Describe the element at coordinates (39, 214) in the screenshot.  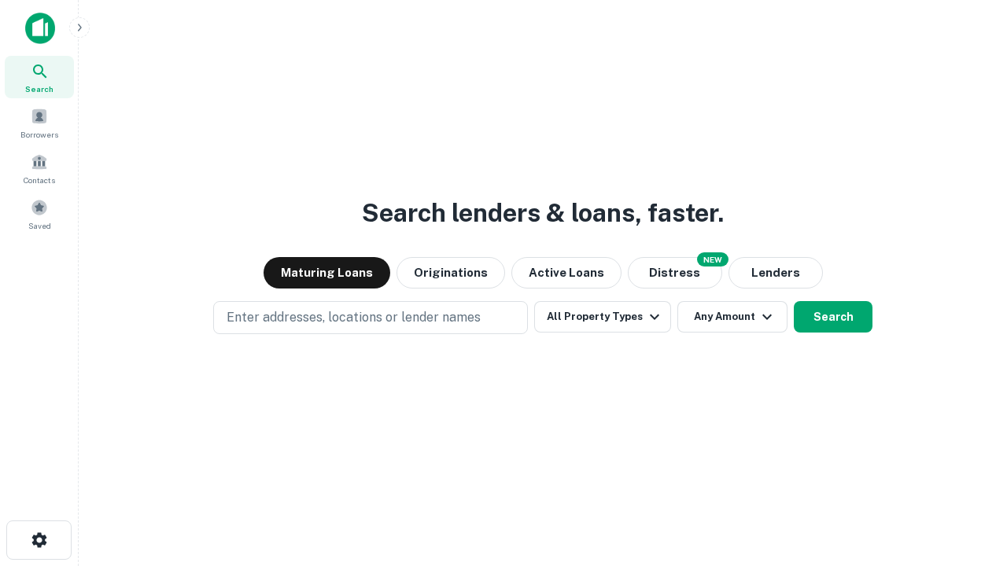
I see `div: Saved` at that location.